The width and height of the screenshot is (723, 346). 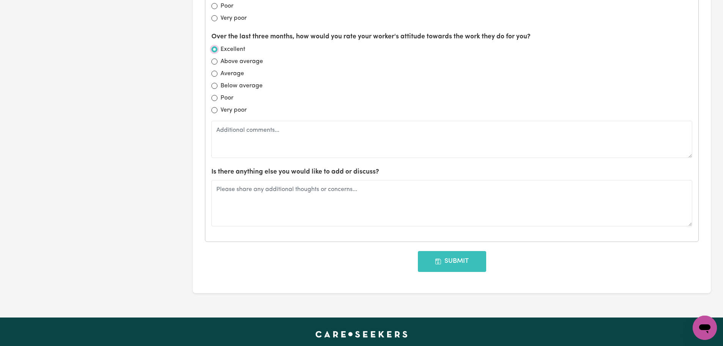 What do you see at coordinates (371, 37) in the screenshot?
I see `label: Over the last three months, how would you rate your worker's attitude towards the work they do fo...` at bounding box center [371, 37].